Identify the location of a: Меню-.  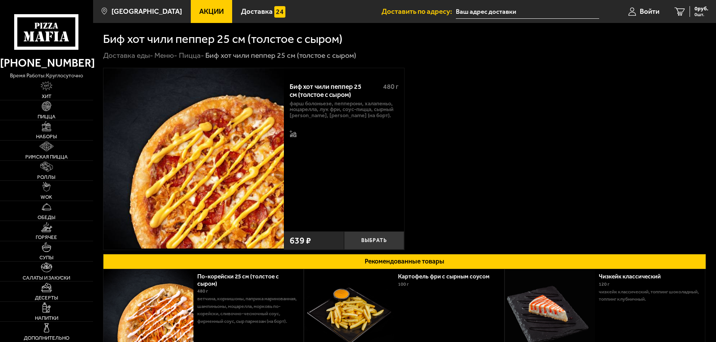
(166, 55).